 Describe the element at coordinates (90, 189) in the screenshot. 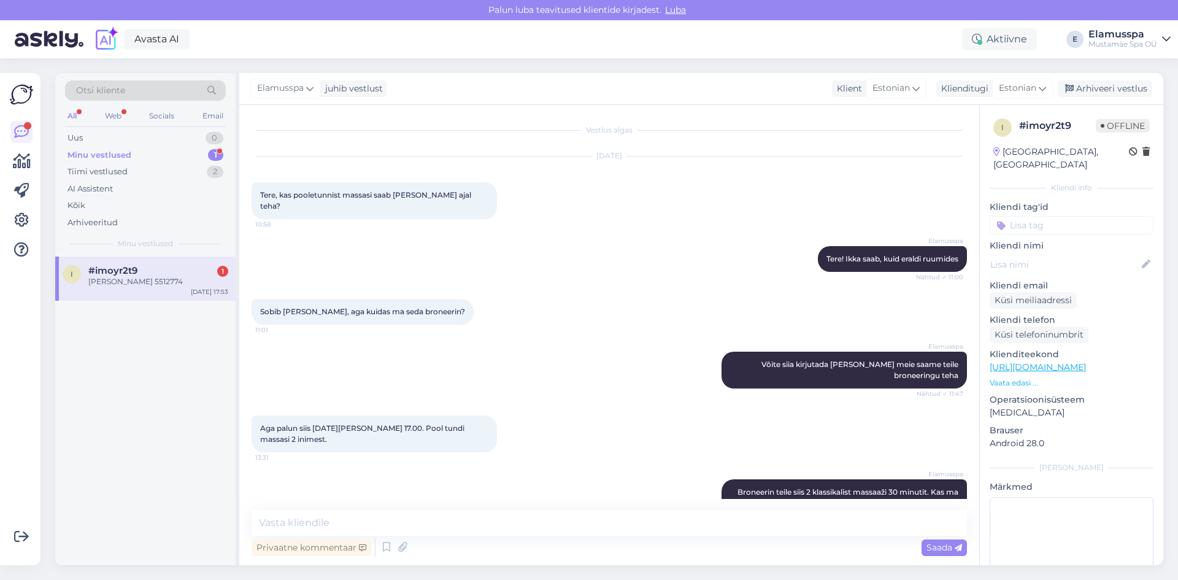

I see `div: AI Assistent` at that location.